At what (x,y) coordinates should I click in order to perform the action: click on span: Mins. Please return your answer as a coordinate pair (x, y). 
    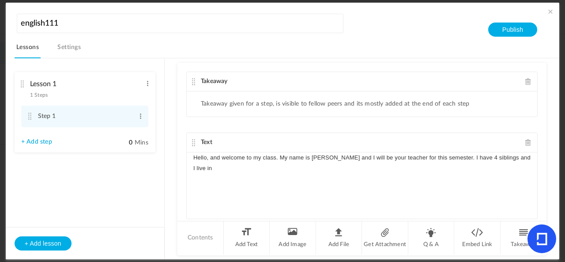
    Looking at the image, I should click on (141, 143).